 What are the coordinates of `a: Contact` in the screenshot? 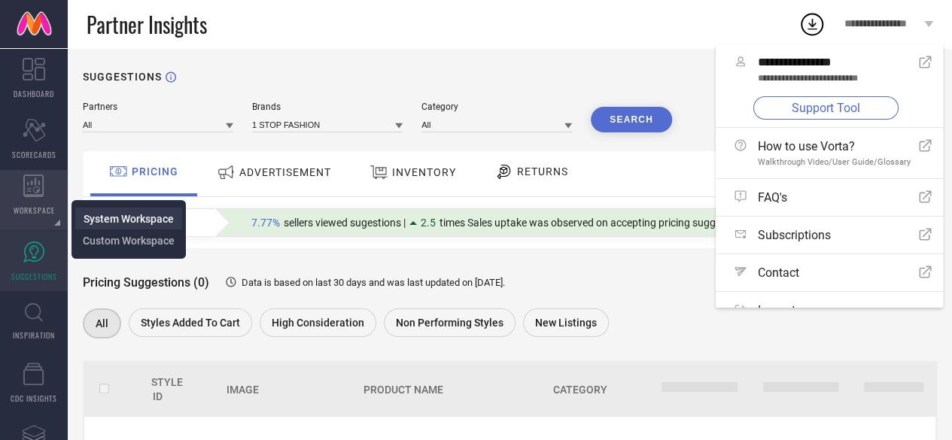 It's located at (830, 273).